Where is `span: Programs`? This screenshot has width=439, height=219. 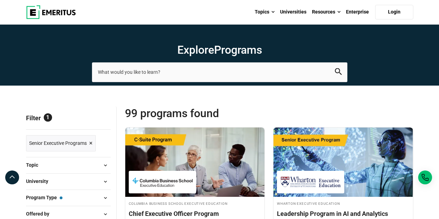 span: Programs is located at coordinates (238, 50).